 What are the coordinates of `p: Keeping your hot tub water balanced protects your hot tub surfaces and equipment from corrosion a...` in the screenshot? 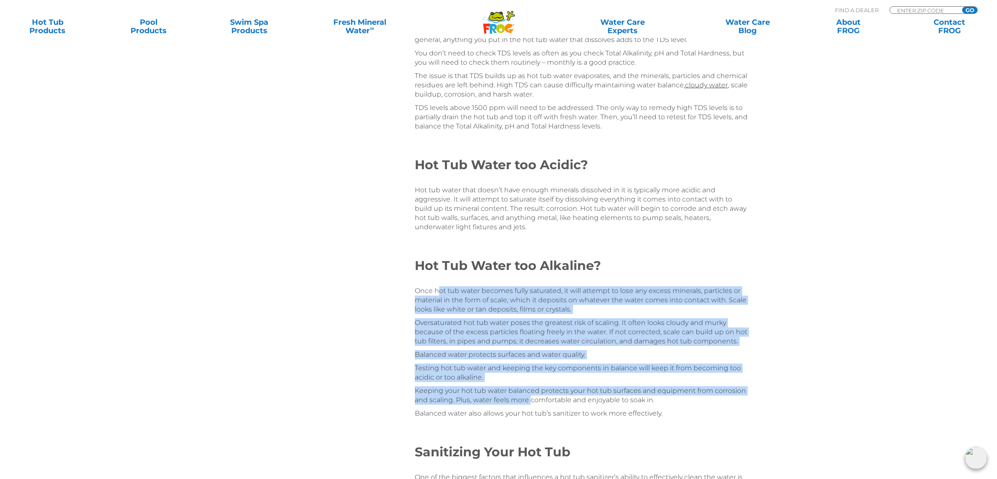 It's located at (583, 396).